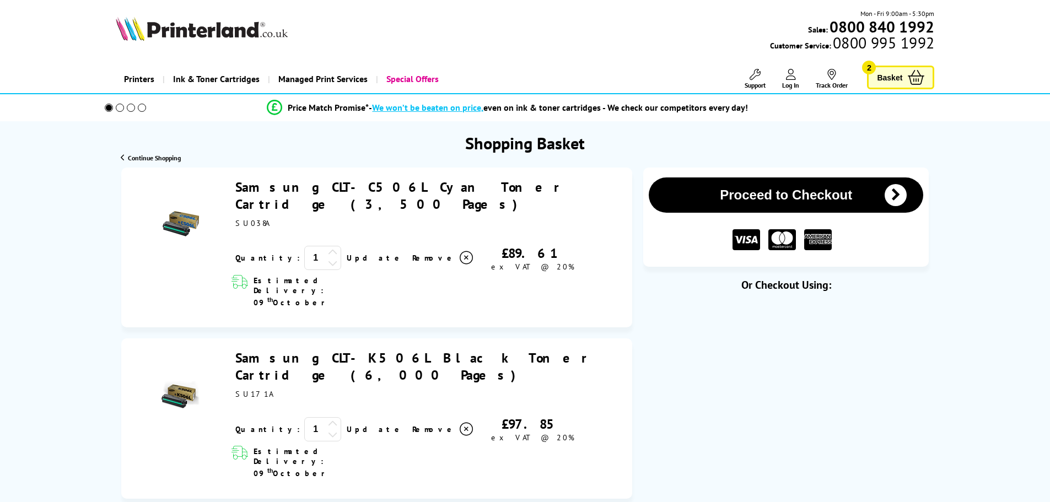  Describe the element at coordinates (853, 44) in the screenshot. I see `span: Customer Service:` at that location.